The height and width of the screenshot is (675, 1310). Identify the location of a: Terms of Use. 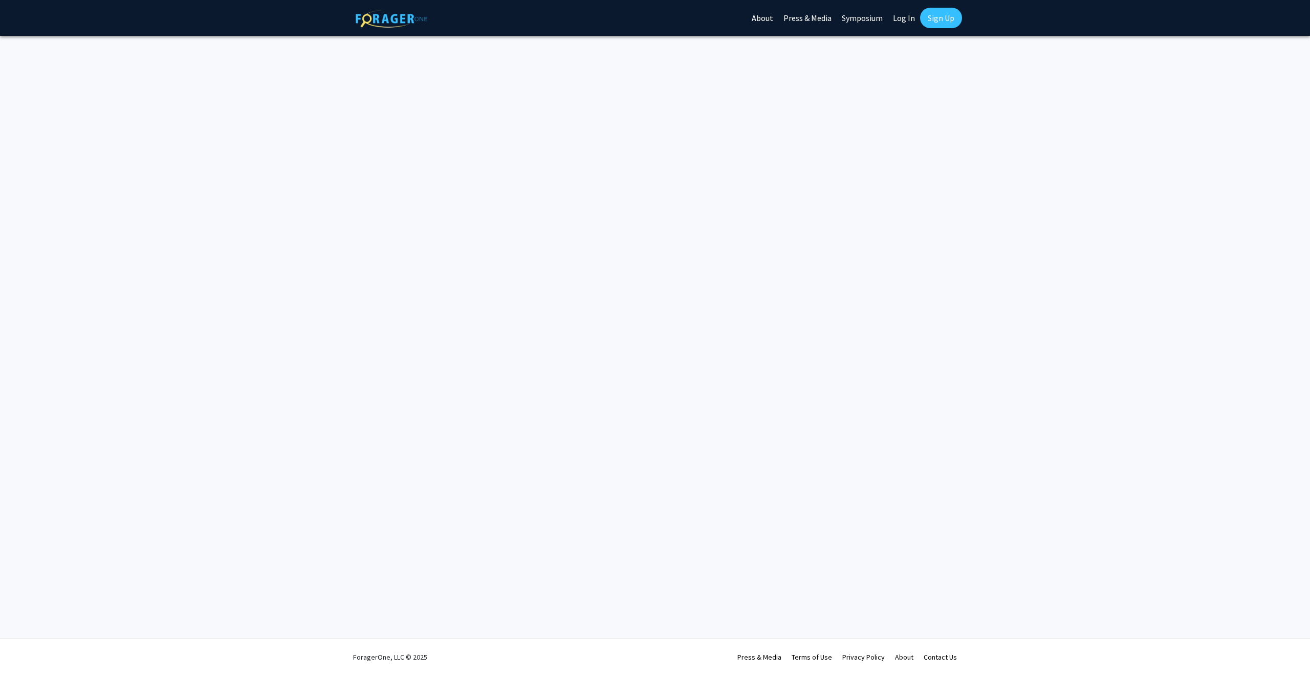
(812, 657).